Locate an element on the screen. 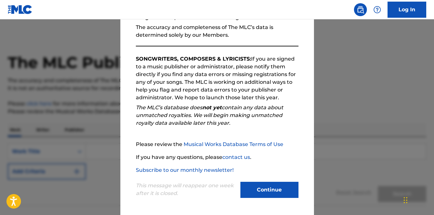 Image resolution: width=434 pixels, height=215 pixels. div: Help is located at coordinates (377, 10).